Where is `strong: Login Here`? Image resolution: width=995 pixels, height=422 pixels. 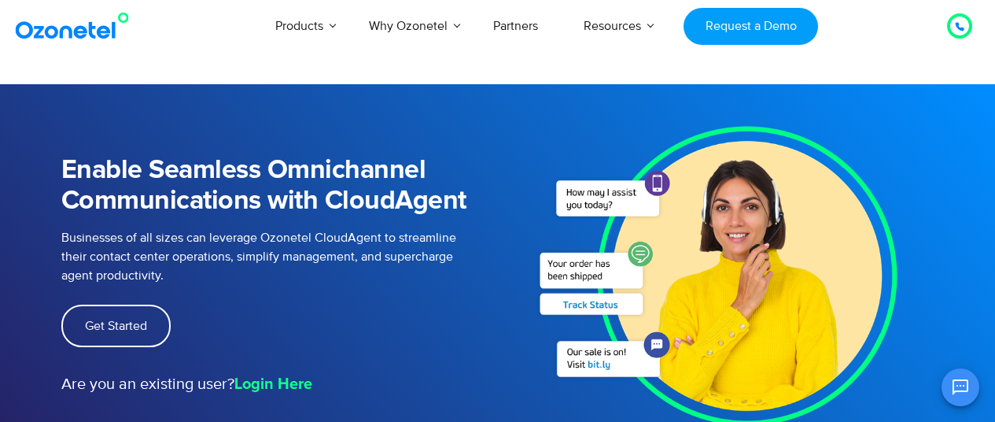
strong: Login Here is located at coordinates (273, 384).